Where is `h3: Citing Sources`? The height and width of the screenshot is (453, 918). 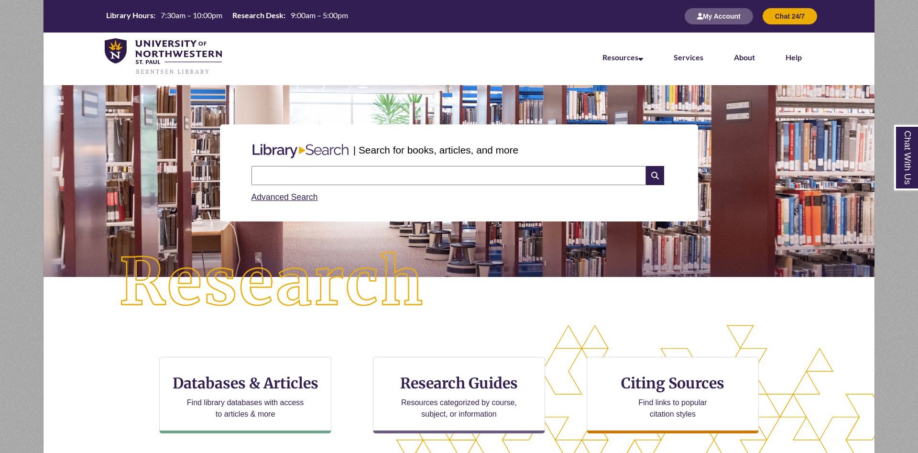 h3: Citing Sources is located at coordinates (673, 383).